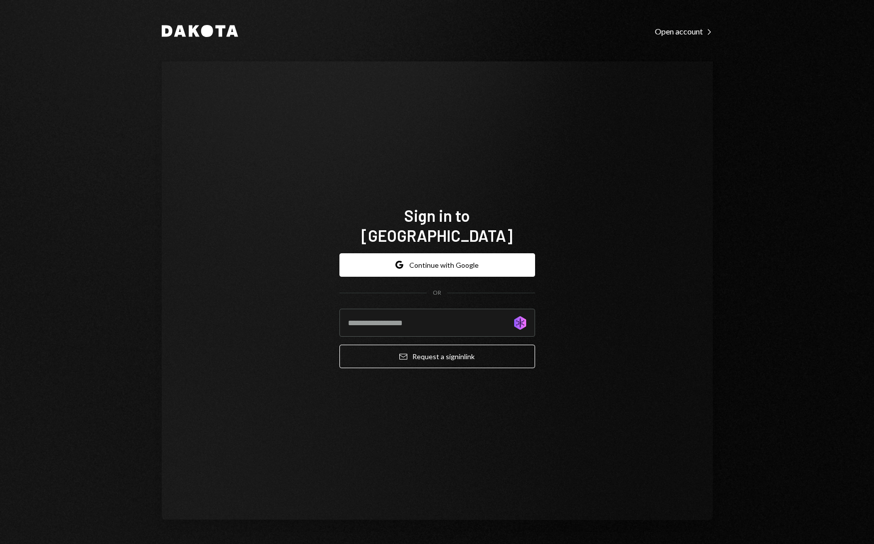 The width and height of the screenshot is (874, 544). Describe the element at coordinates (437, 265) in the screenshot. I see `button: Continue with Google` at that location.